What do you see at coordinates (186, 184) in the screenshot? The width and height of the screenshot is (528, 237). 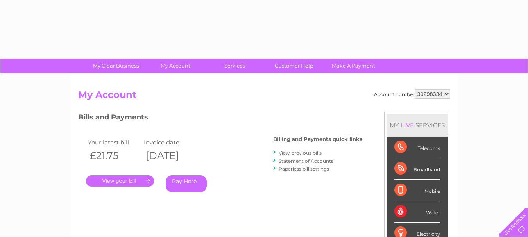 I see `a: Pay Here` at bounding box center [186, 184].